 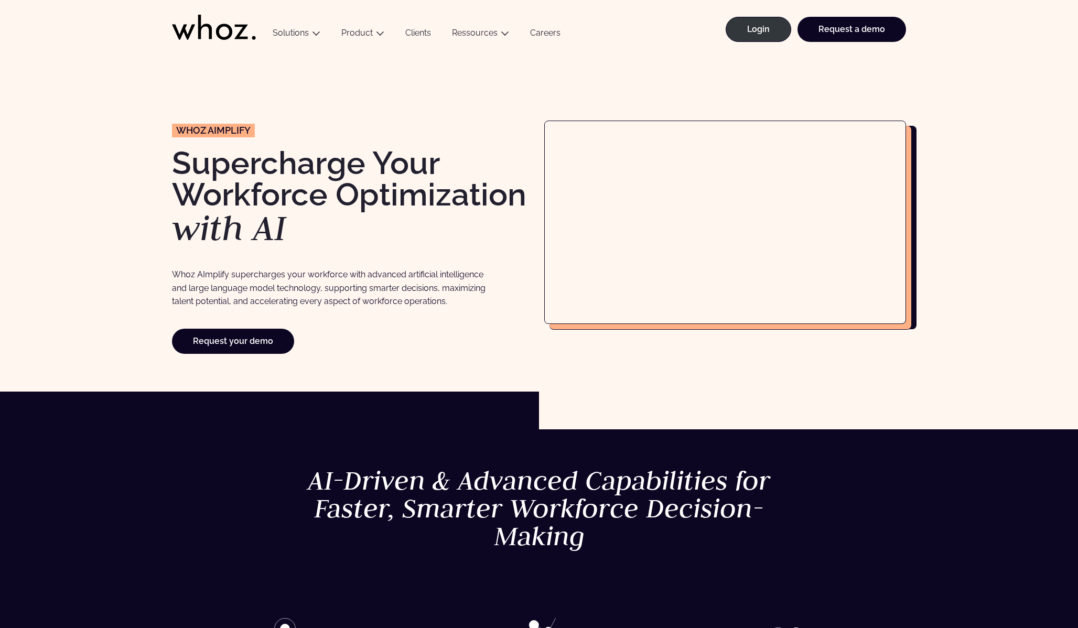 What do you see at coordinates (357, 32) in the screenshot?
I see `a: Product` at bounding box center [357, 32].